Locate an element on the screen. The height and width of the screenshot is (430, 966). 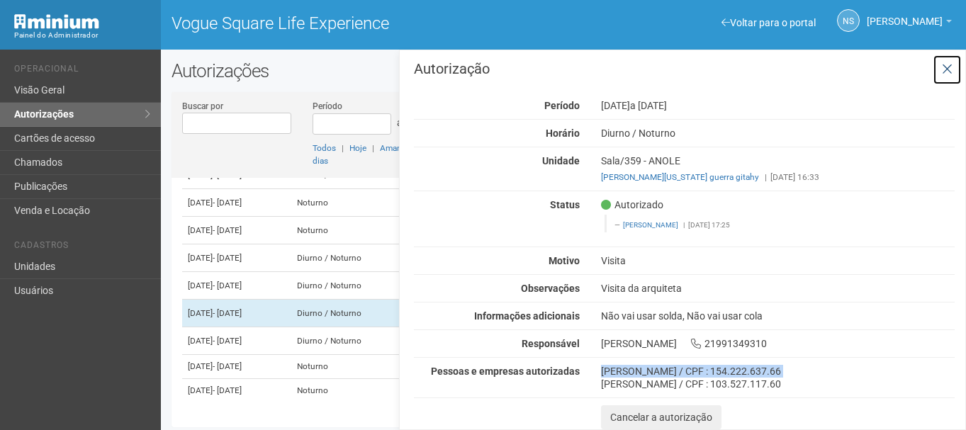
div: Sala/359 - ANOLE is located at coordinates (778, 169).